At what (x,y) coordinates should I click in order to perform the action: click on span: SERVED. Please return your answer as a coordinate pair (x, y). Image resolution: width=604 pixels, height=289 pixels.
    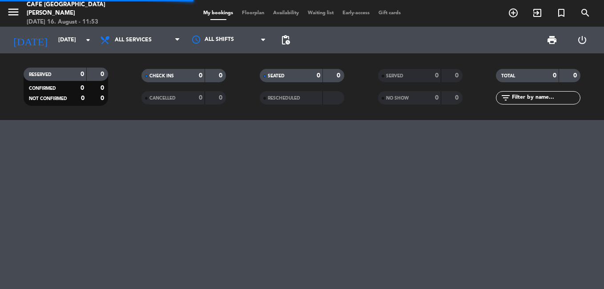
    Looking at the image, I should click on (394, 76).